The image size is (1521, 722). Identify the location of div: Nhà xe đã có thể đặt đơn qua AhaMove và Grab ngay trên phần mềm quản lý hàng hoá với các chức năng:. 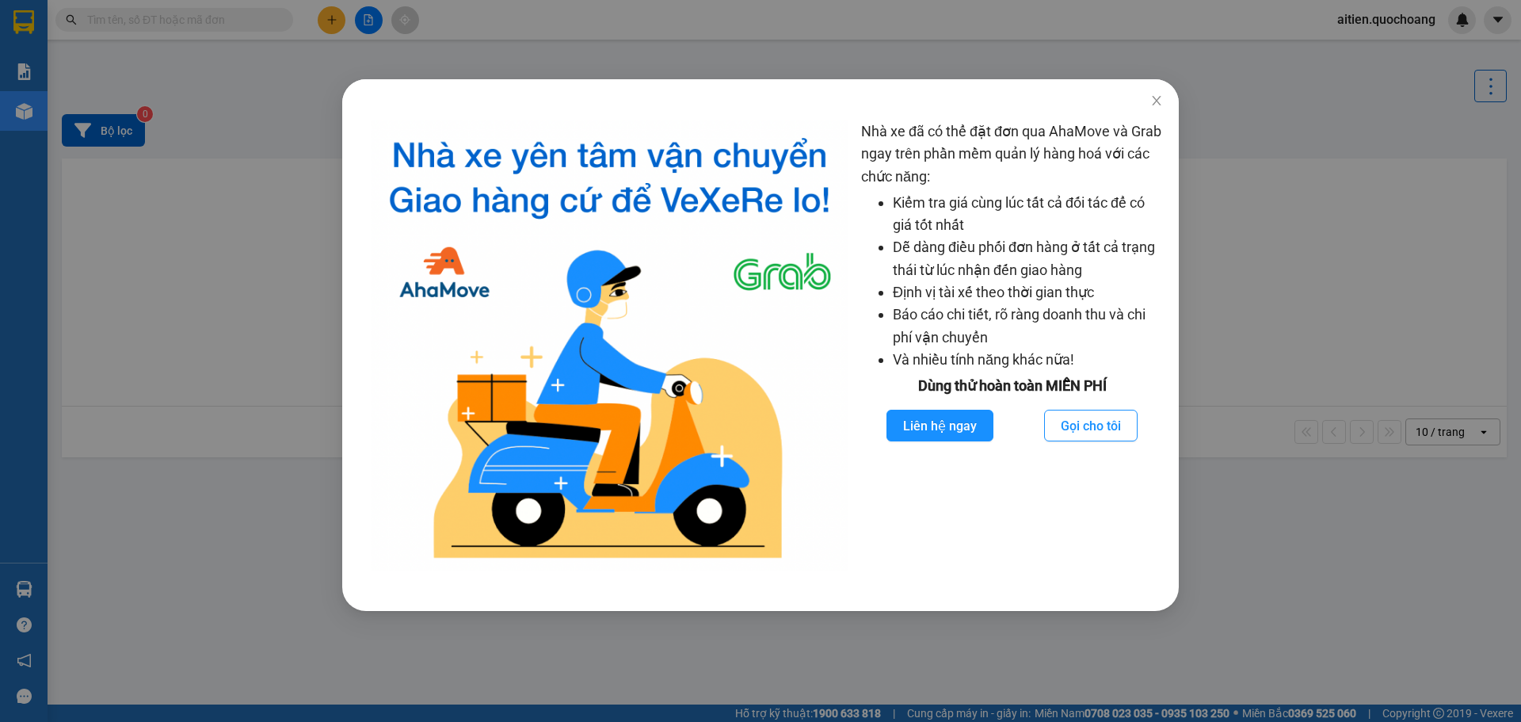
(1011, 345).